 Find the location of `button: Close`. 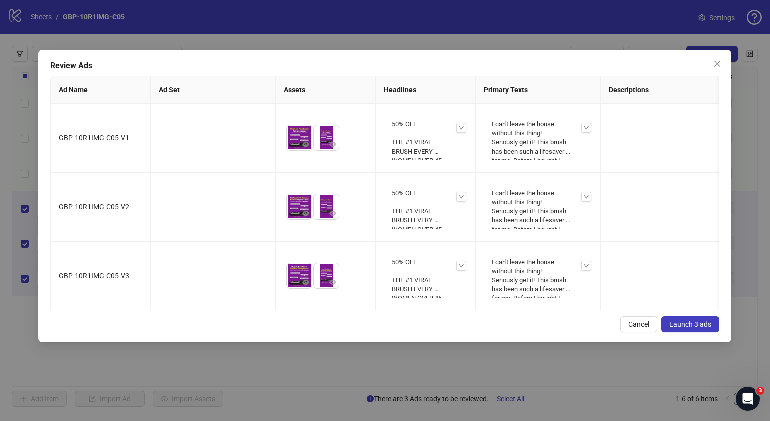

button: Close is located at coordinates (718, 64).